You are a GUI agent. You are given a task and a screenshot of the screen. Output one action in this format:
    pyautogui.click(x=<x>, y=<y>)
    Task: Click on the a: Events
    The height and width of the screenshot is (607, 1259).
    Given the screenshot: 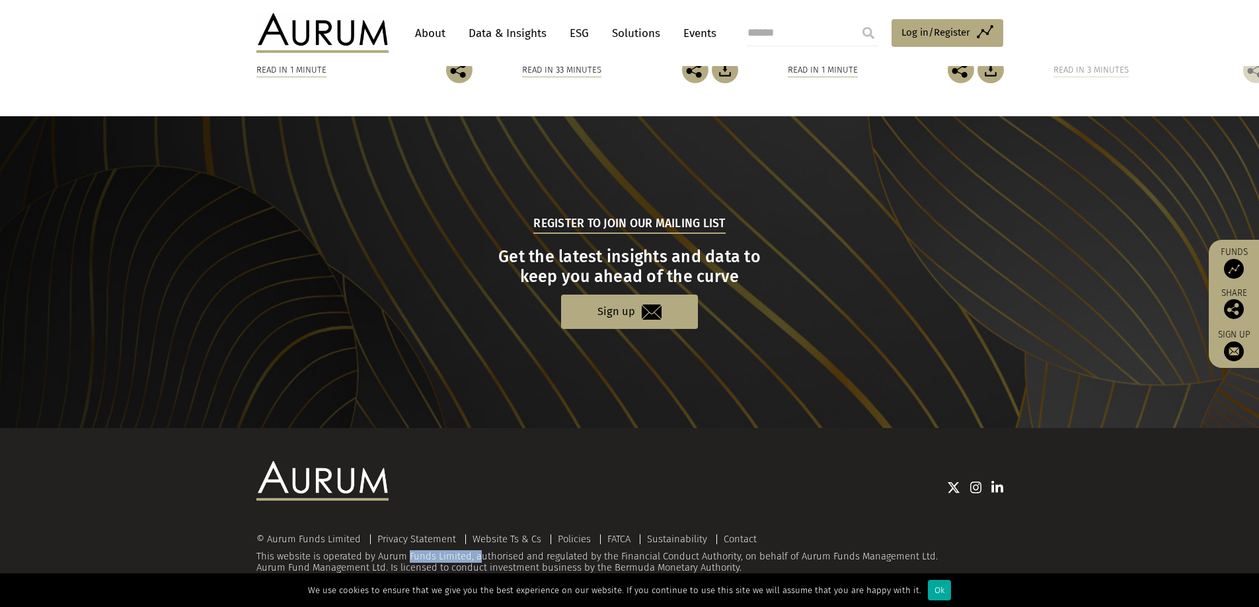 What is the action you would take?
    pyautogui.click(x=696, y=33)
    